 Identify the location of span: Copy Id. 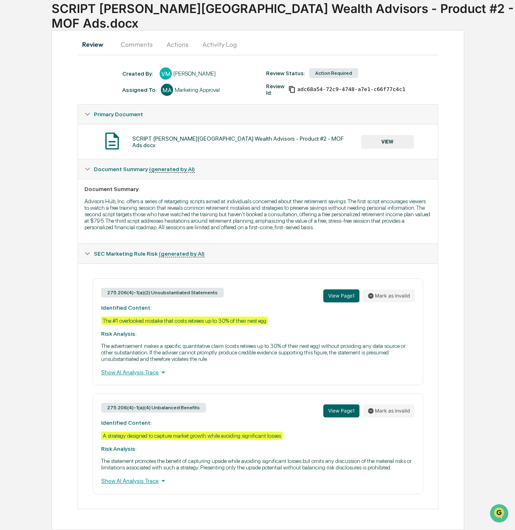
(292, 89).